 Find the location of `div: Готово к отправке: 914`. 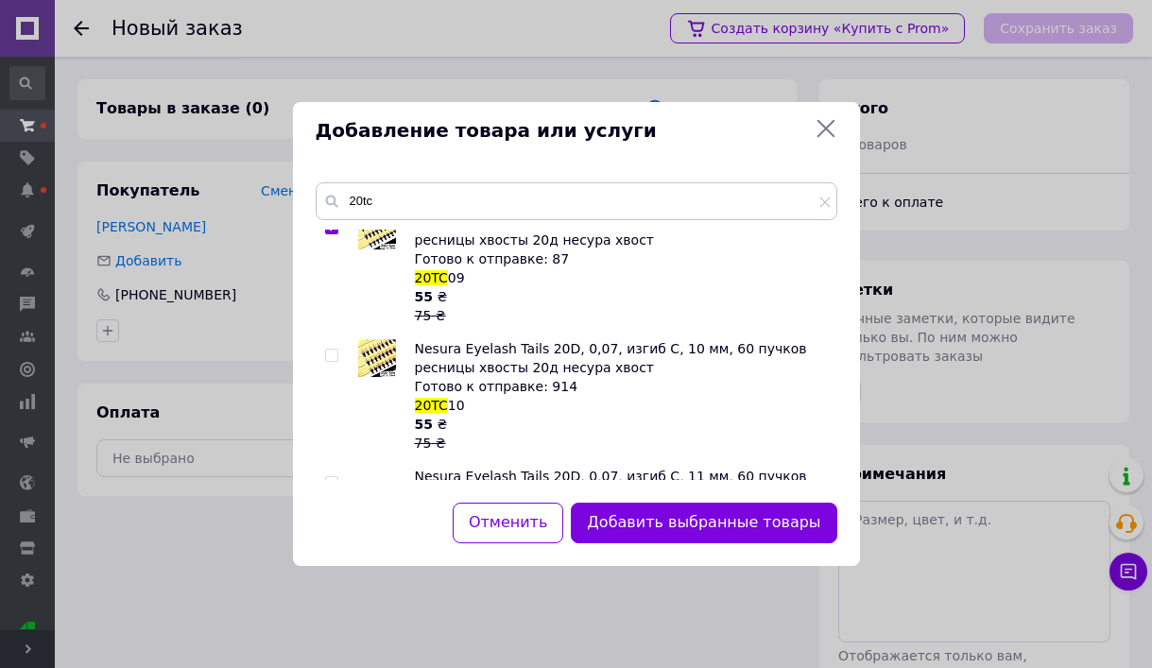

div: Готово к отправке: 914 is located at coordinates (621, 387).